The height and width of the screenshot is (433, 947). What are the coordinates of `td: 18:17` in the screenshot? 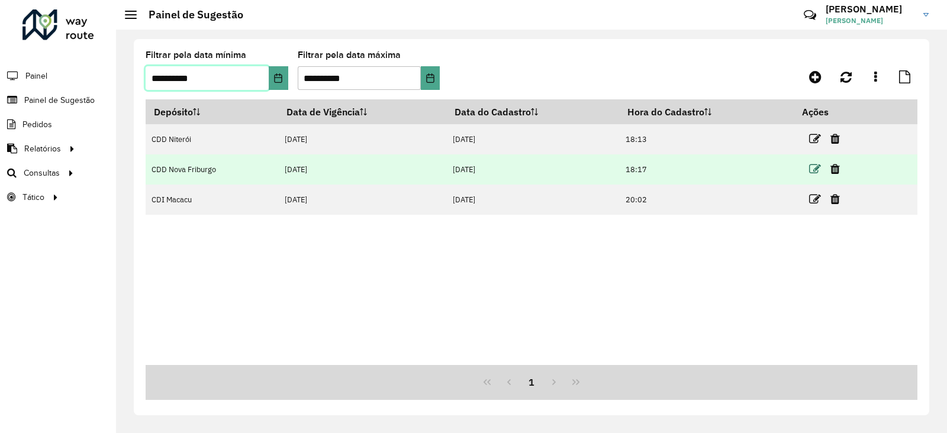 It's located at (707, 169).